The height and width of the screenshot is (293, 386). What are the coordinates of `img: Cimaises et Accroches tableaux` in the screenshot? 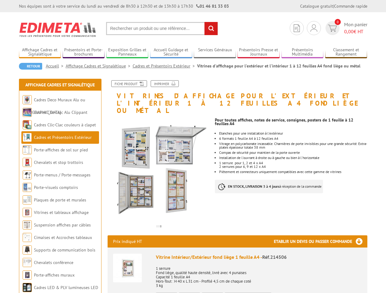 It's located at (27, 238).